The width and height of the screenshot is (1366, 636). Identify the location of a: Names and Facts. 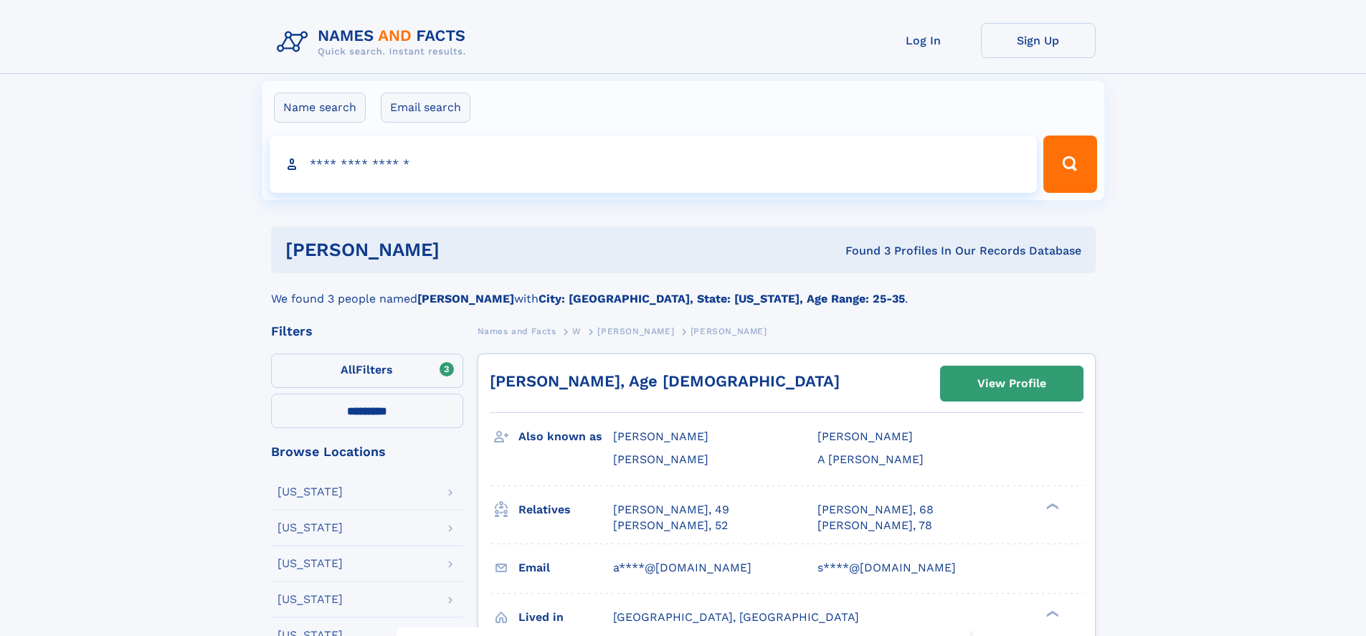
(517, 330).